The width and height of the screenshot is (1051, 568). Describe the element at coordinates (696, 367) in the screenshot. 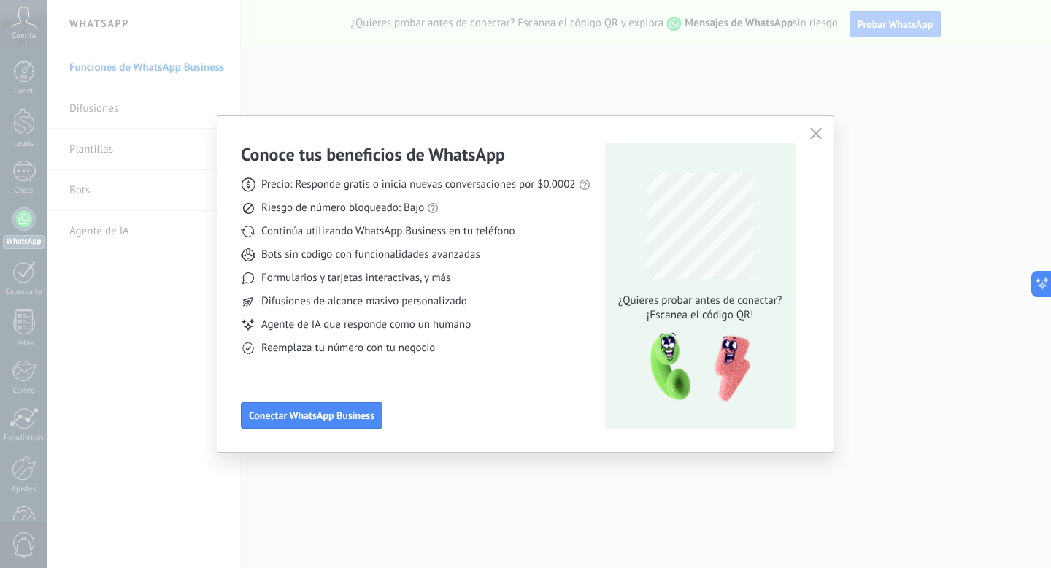

I see `img: qr-pic-1x.png` at that location.